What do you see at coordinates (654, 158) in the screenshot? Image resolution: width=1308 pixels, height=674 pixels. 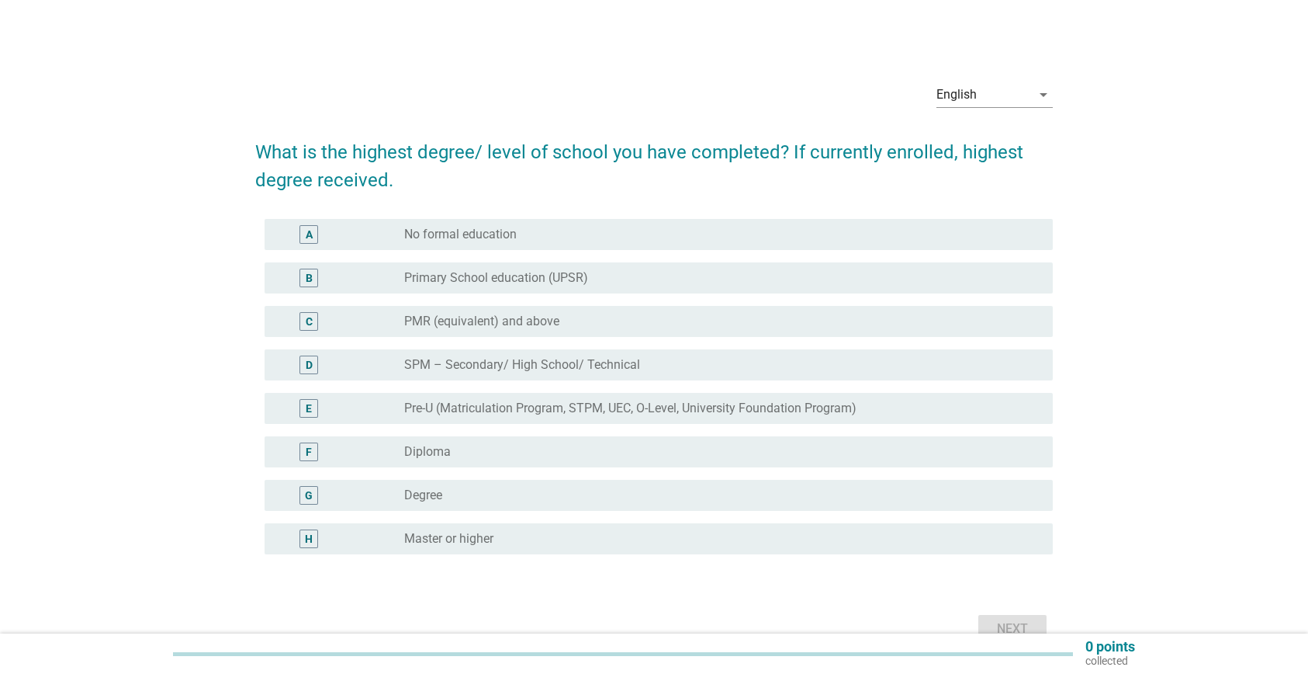 I see `h2: What is the highest degree/ level of school you have completed? If currently enrolled, highest de...` at bounding box center [654, 158].